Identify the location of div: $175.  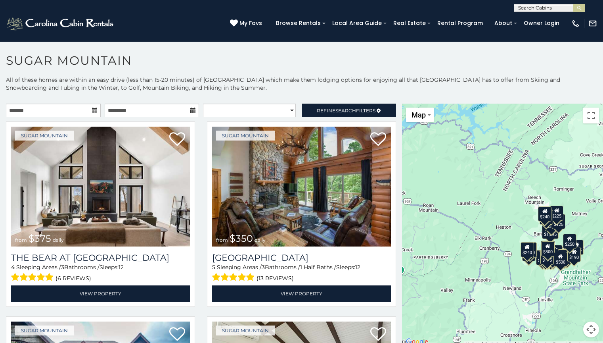
(547, 257).